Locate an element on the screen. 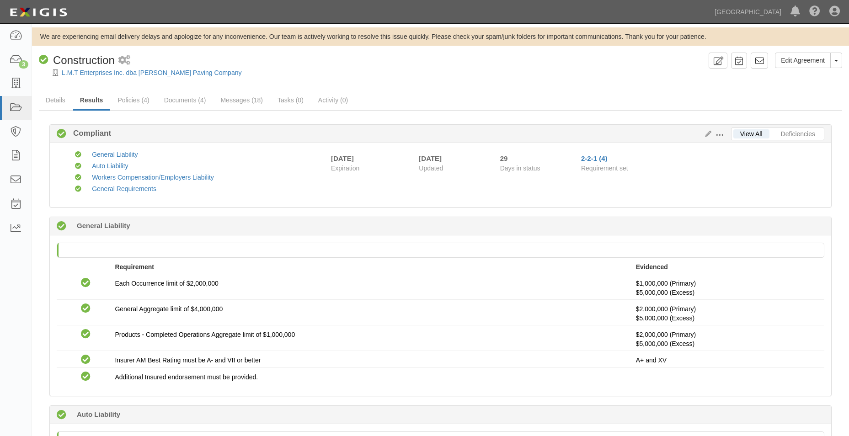  a: Workers Compensation/Employers Liability is located at coordinates (153, 177).